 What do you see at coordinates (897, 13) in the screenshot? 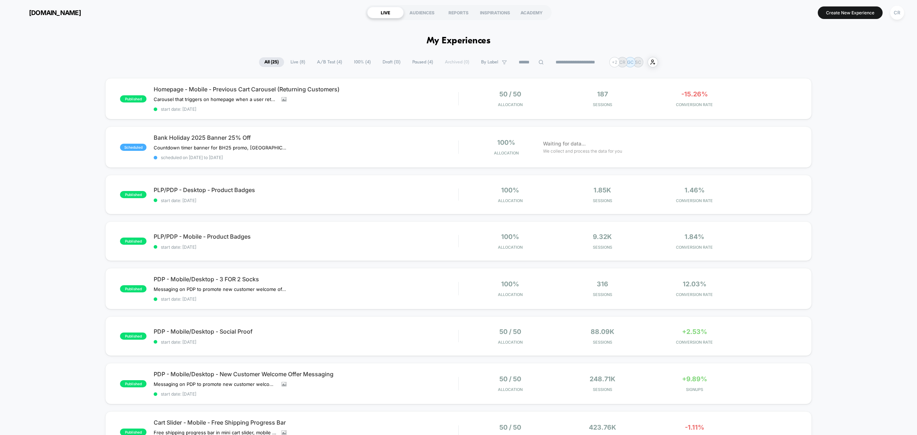
I see `button: CR` at bounding box center [897, 13].